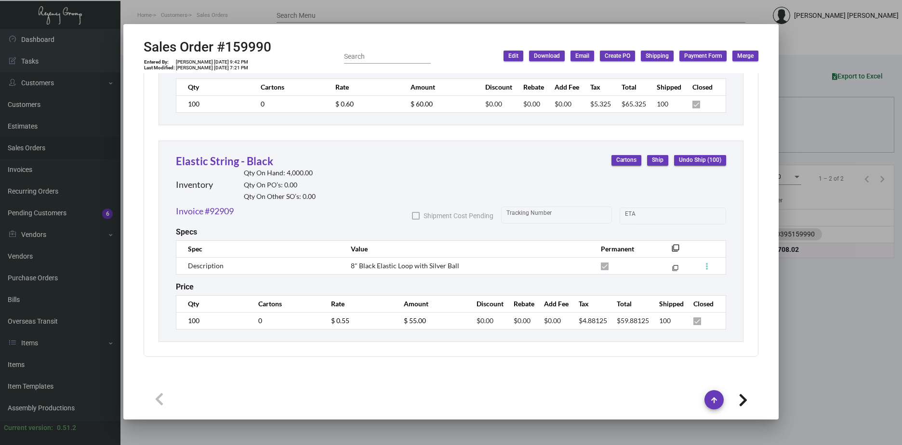  Describe the element at coordinates (626, 160) in the screenshot. I see `button: Cartons` at that location.